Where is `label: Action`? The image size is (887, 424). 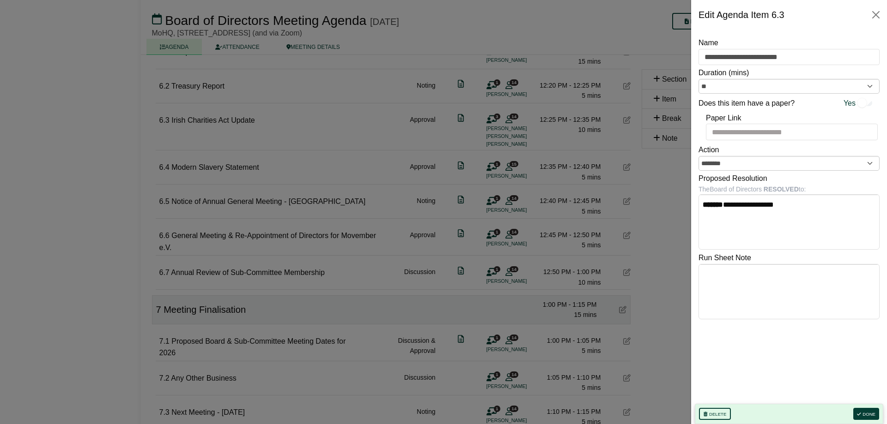 label: Action is located at coordinates (708, 150).